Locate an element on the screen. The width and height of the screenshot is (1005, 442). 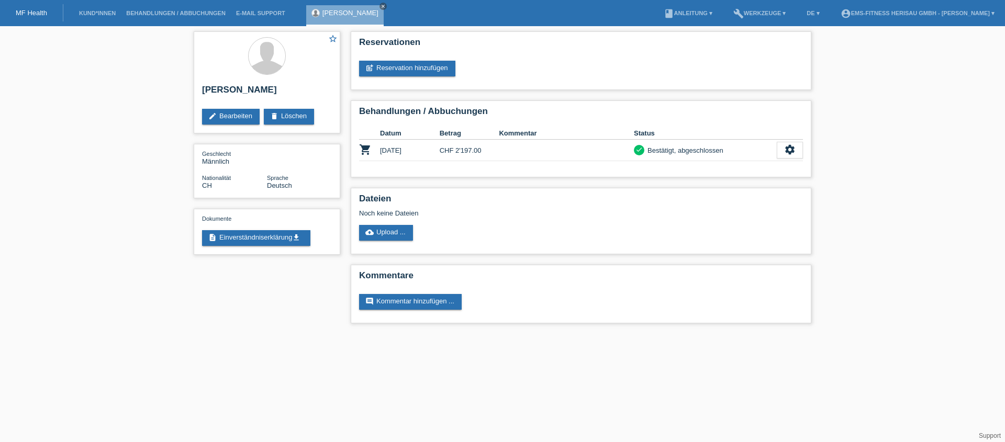
i: delete is located at coordinates (274, 116).